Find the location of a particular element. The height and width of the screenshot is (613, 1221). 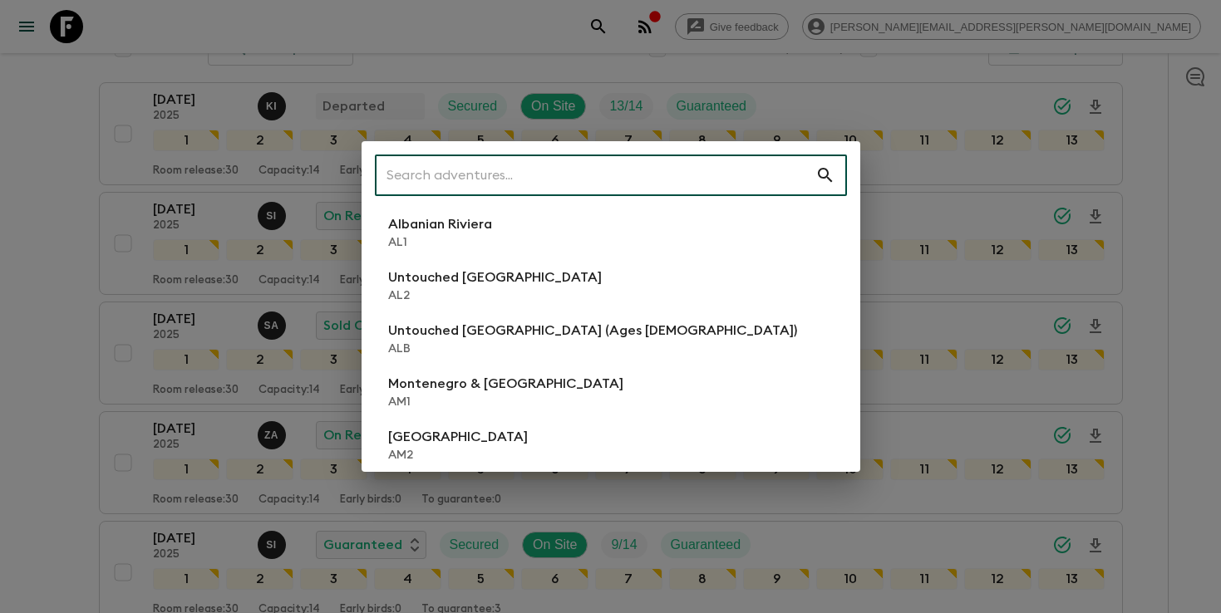

p: AL1 is located at coordinates (440, 243).